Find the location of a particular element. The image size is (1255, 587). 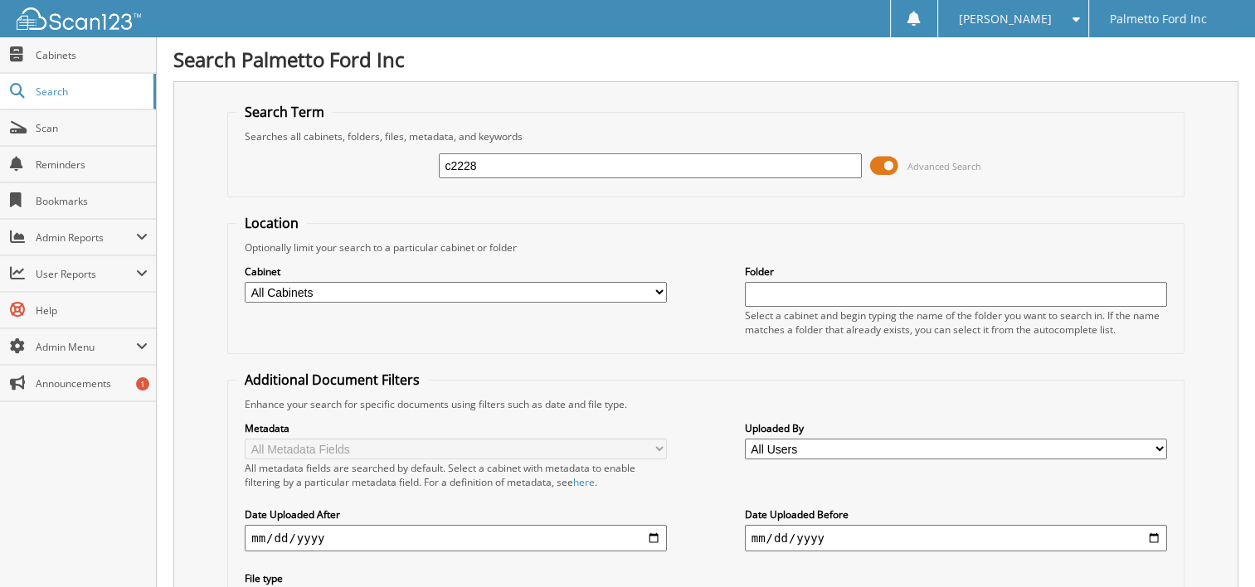

legend: Additional Document Filters is located at coordinates (332, 380).